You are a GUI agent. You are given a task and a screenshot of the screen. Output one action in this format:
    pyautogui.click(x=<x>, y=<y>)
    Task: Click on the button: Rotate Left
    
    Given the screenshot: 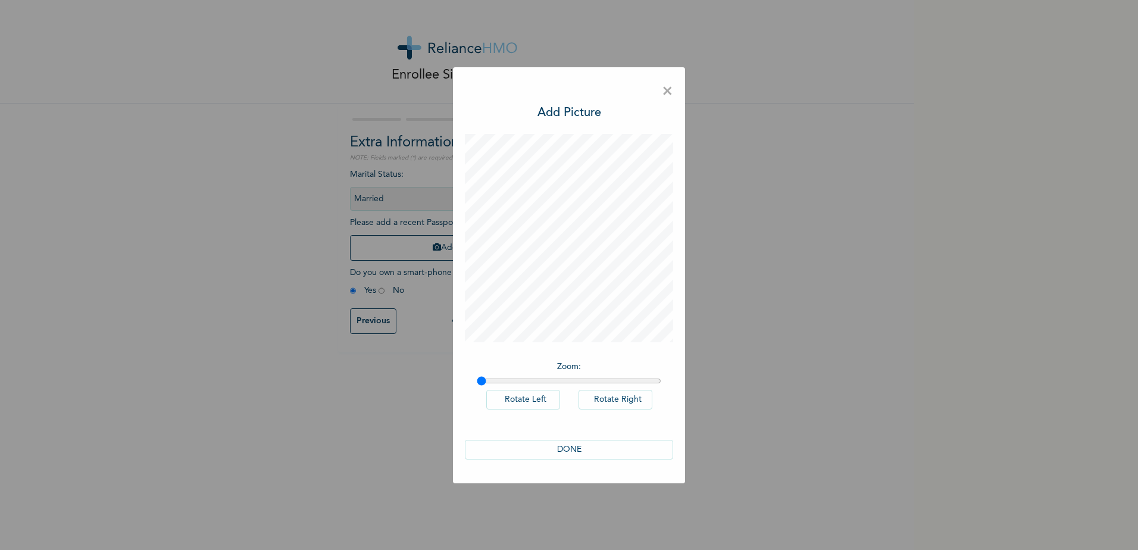 What is the action you would take?
    pyautogui.click(x=523, y=399)
    